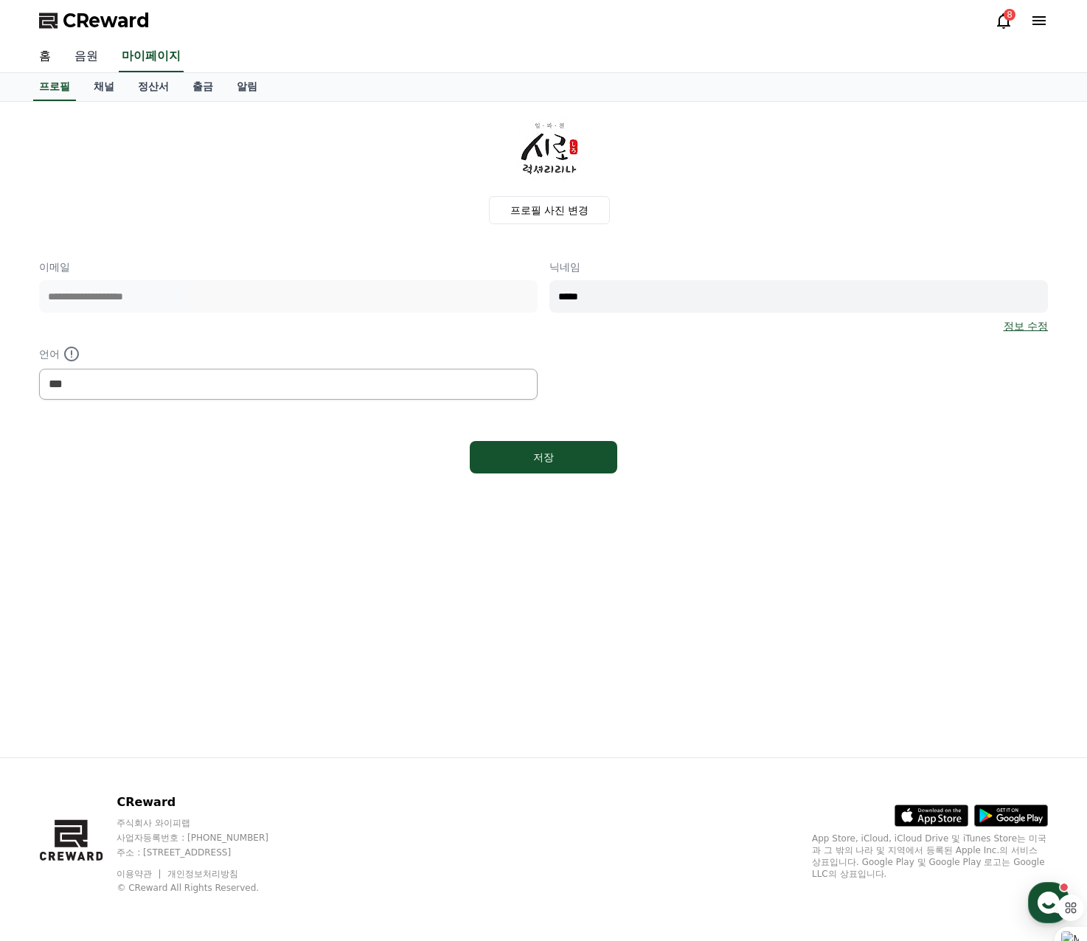 This screenshot has height=941, width=1087. I want to click on p: 언어, so click(288, 354).